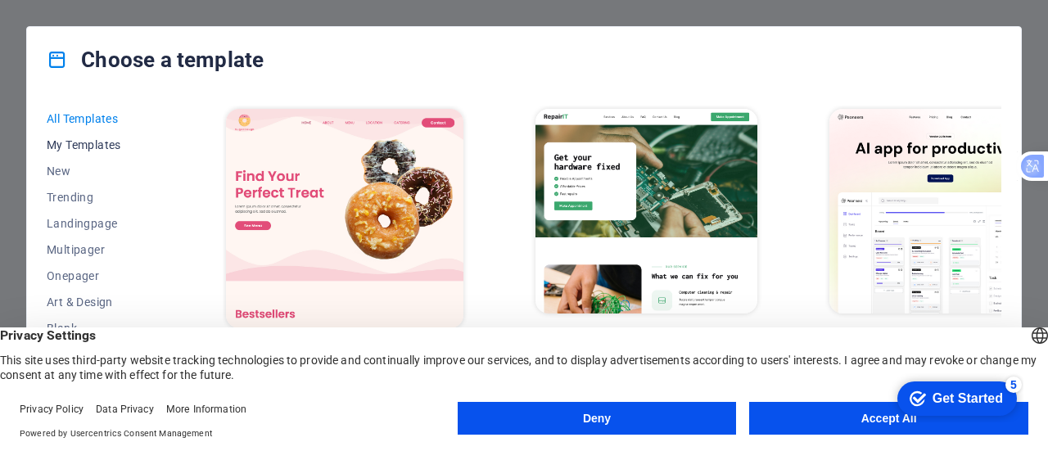  I want to click on div: 5, so click(128, 11).